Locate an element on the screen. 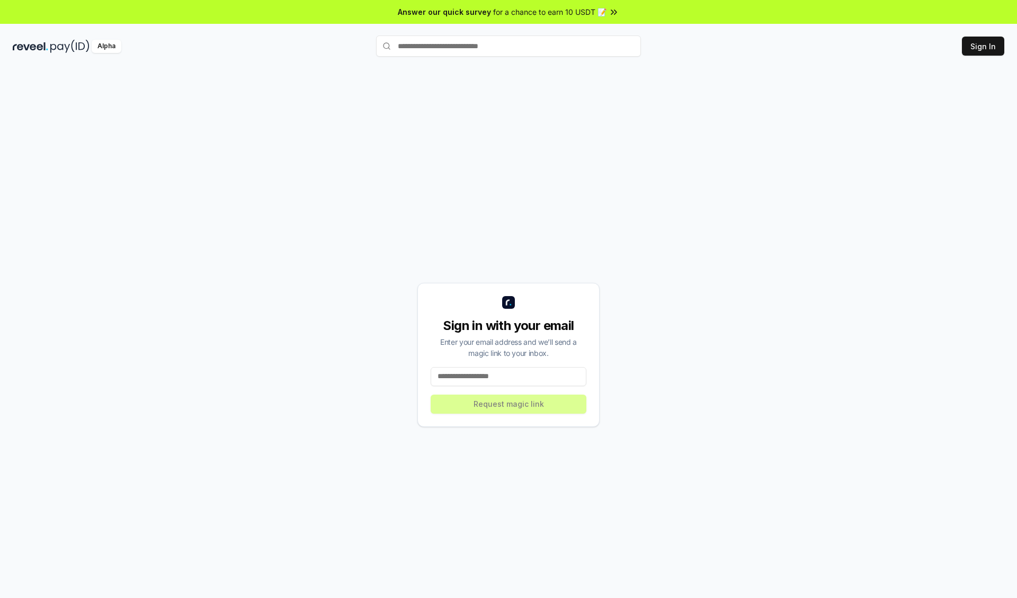  img: logo_small is located at coordinates (508, 302).